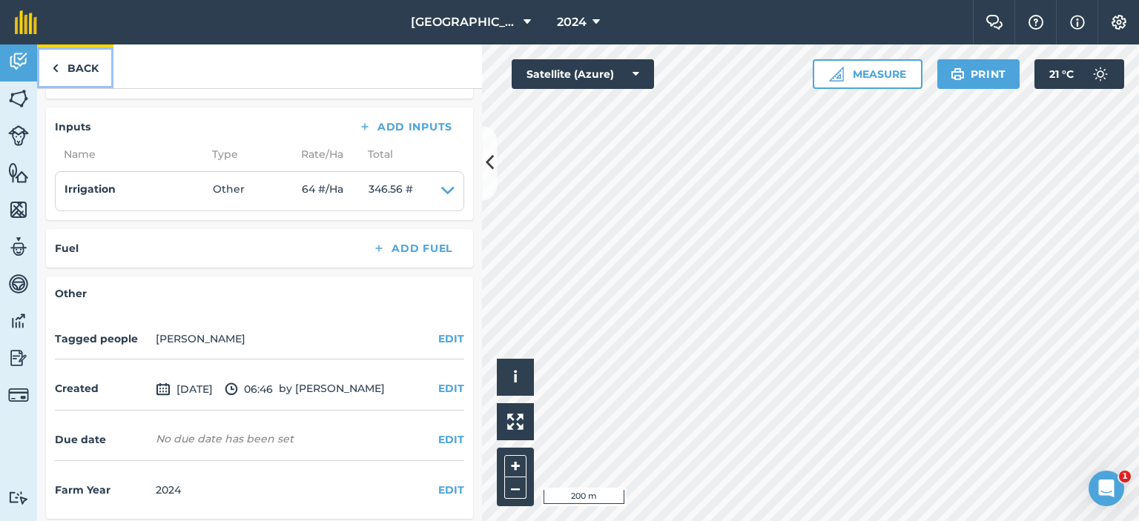  Describe the element at coordinates (102, 490) in the screenshot. I see `h4: Farm Year` at that location.